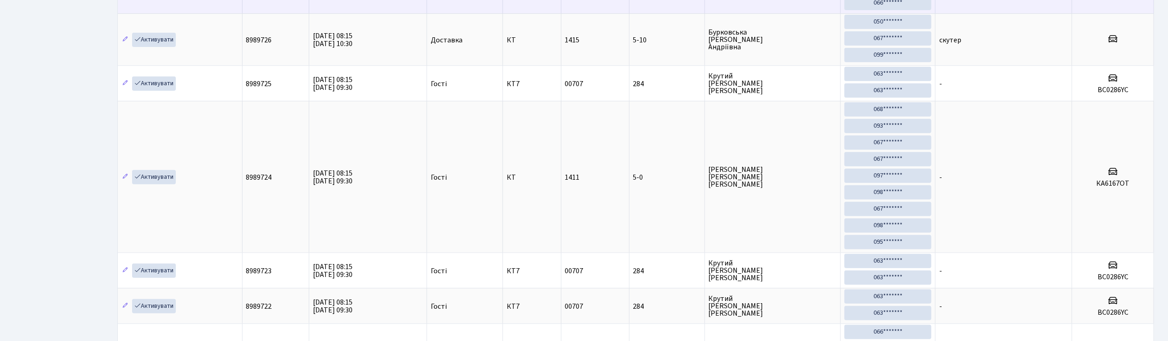  Describe the element at coordinates (259, 177) in the screenshot. I see `span: 8989724` at that location.